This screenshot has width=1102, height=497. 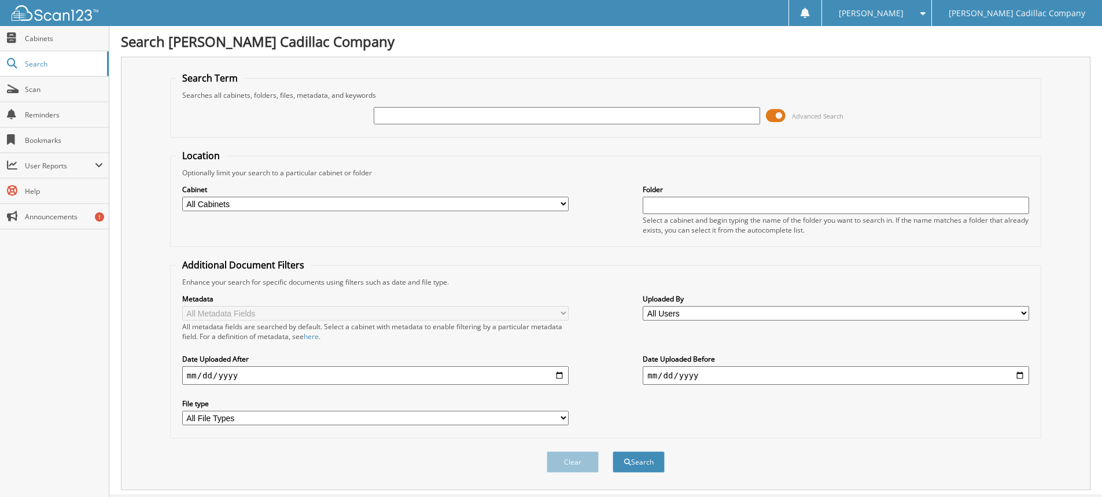 What do you see at coordinates (55, 13) in the screenshot?
I see `img: scan123-logo-white.svg` at bounding box center [55, 13].